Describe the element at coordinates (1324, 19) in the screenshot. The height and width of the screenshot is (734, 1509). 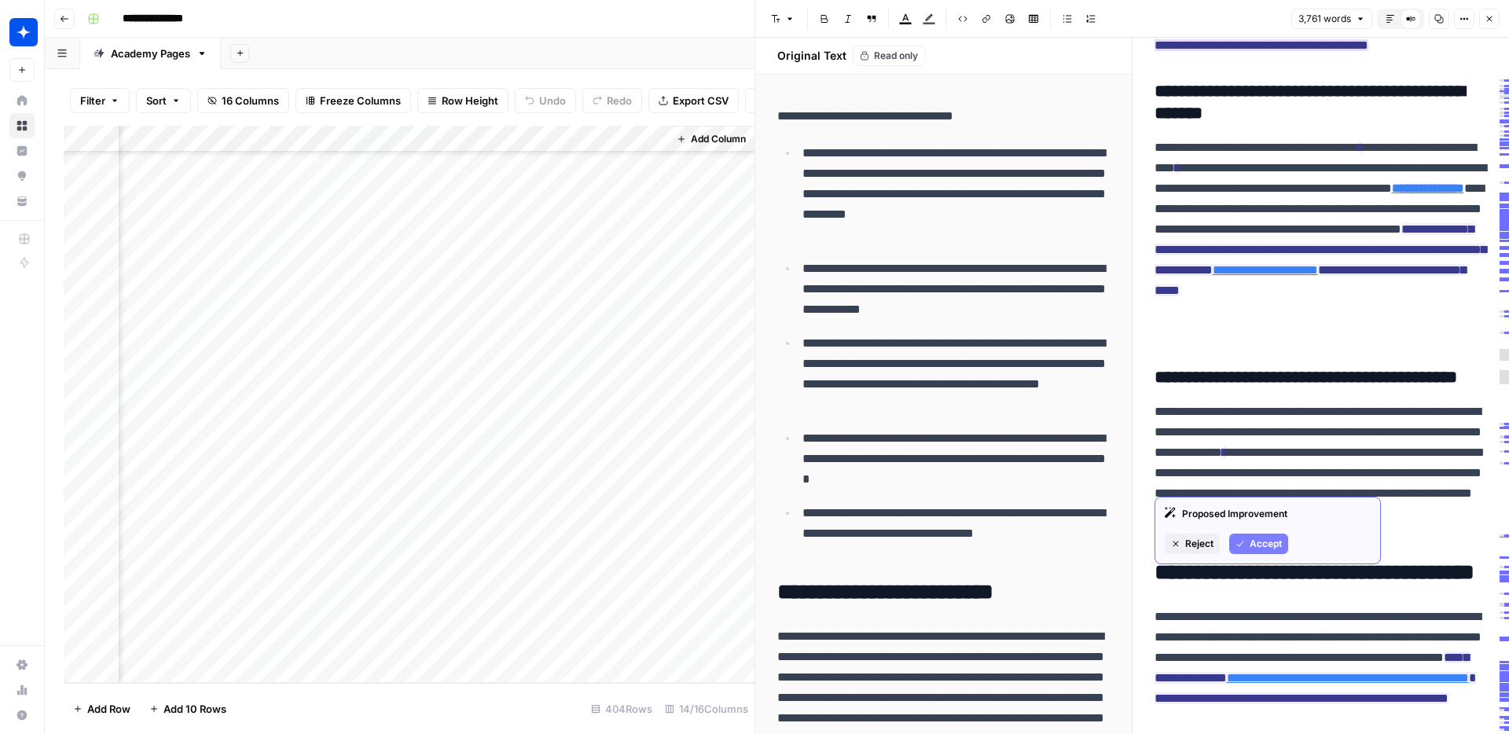
I see `span: 3,761 words` at that location.